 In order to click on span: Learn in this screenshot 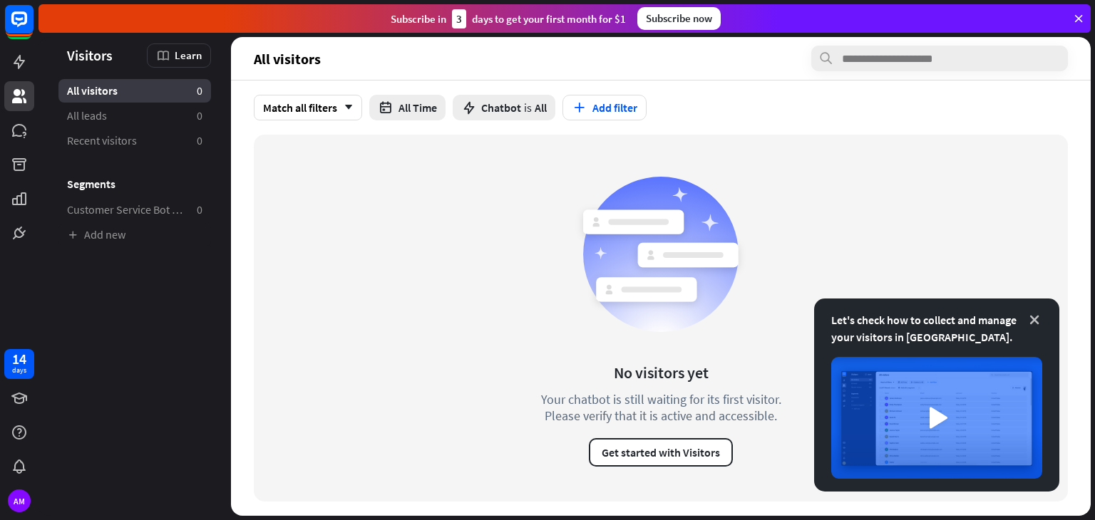, I will do `click(188, 55)`.